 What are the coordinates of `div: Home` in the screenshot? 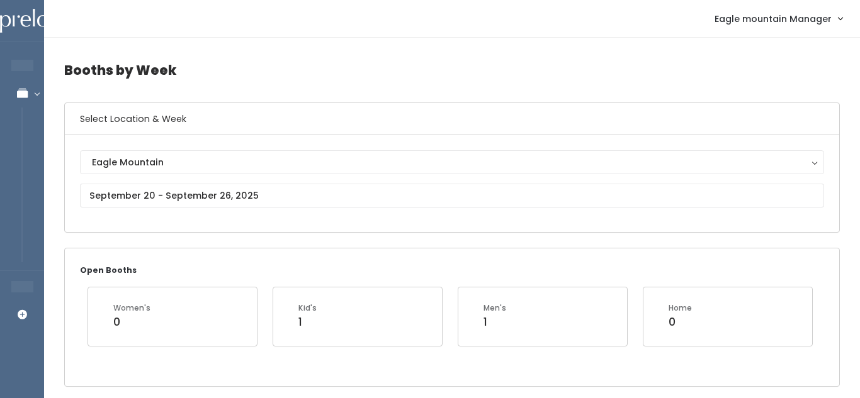 It's located at (680, 308).